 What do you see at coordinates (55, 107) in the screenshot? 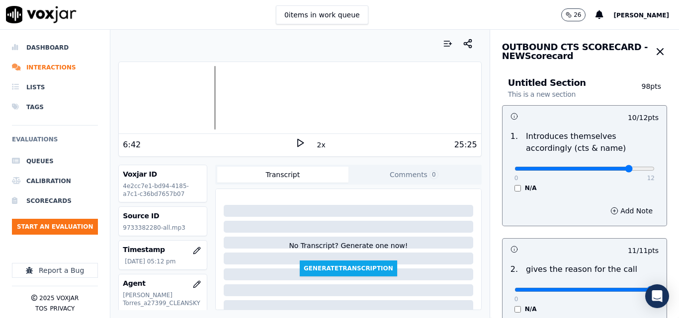
I see `a: Tags` at bounding box center [55, 107].